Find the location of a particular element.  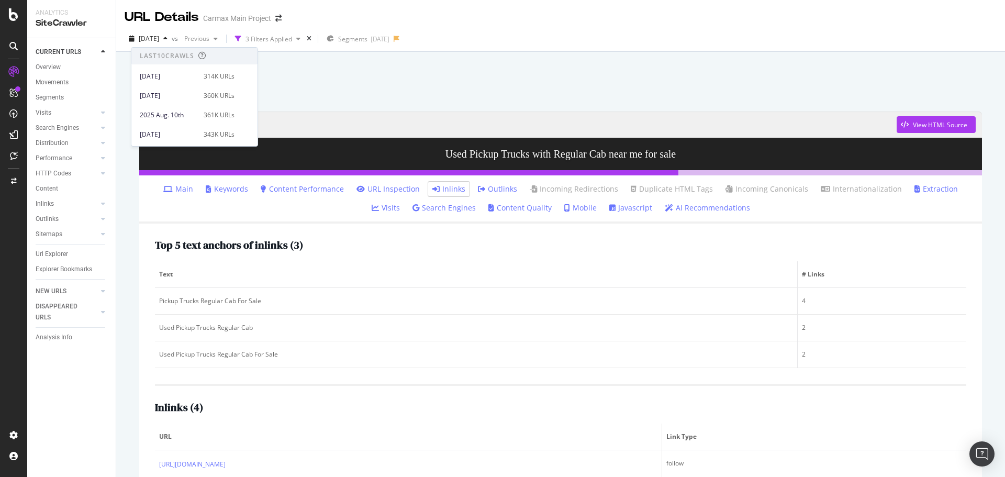

div: HTTP Codes is located at coordinates (53, 173).